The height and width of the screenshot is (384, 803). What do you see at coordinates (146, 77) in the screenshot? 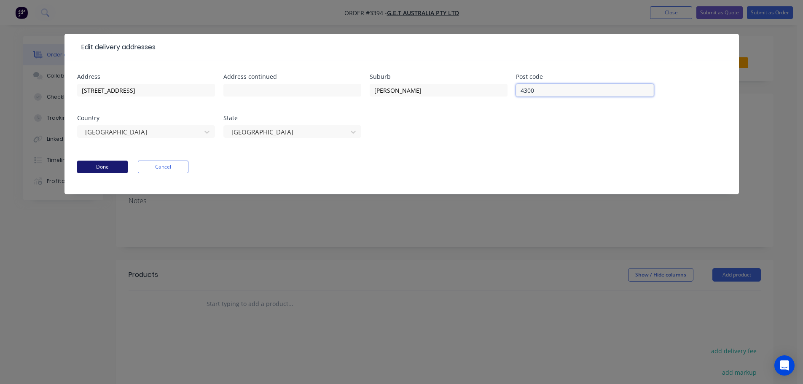
I see `div: Address` at bounding box center [146, 77].